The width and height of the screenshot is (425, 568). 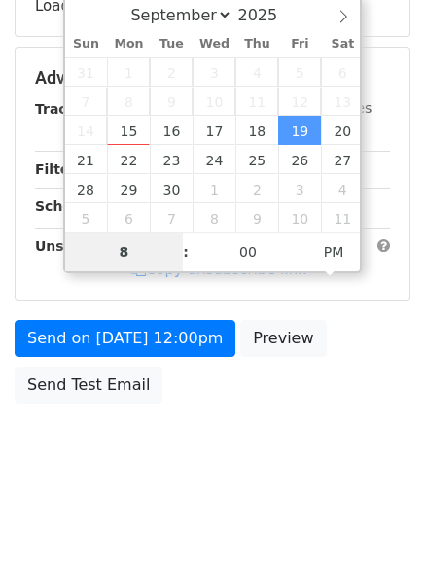 What do you see at coordinates (128, 189) in the screenshot?
I see `span: September 29, 2025` at bounding box center [128, 189].